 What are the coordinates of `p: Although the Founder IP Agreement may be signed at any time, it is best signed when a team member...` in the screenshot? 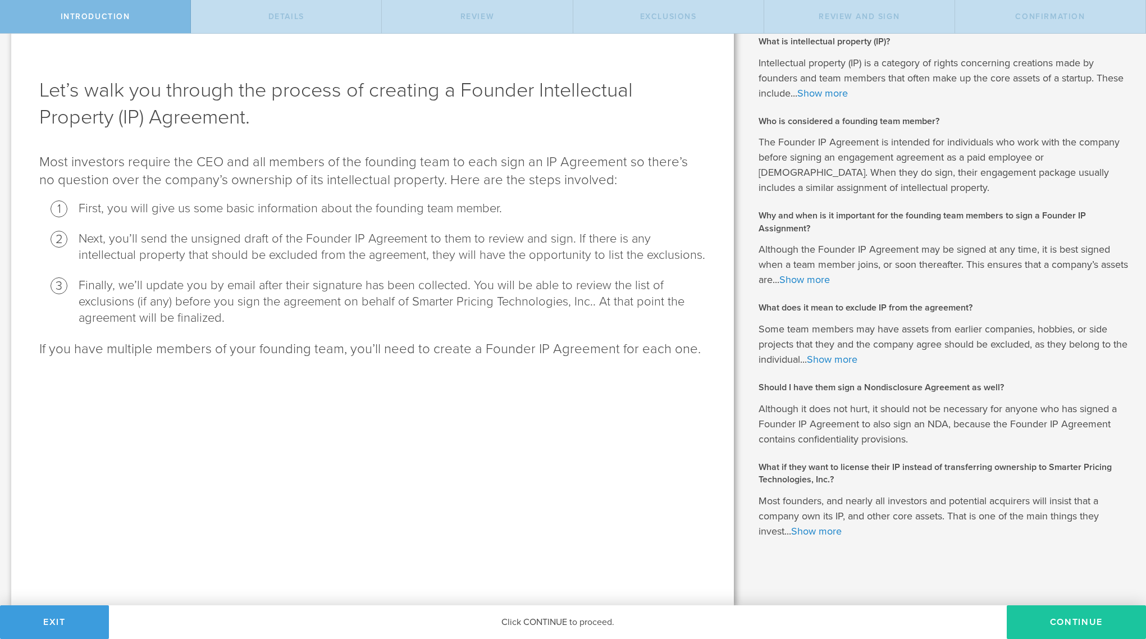 It's located at (944, 265).